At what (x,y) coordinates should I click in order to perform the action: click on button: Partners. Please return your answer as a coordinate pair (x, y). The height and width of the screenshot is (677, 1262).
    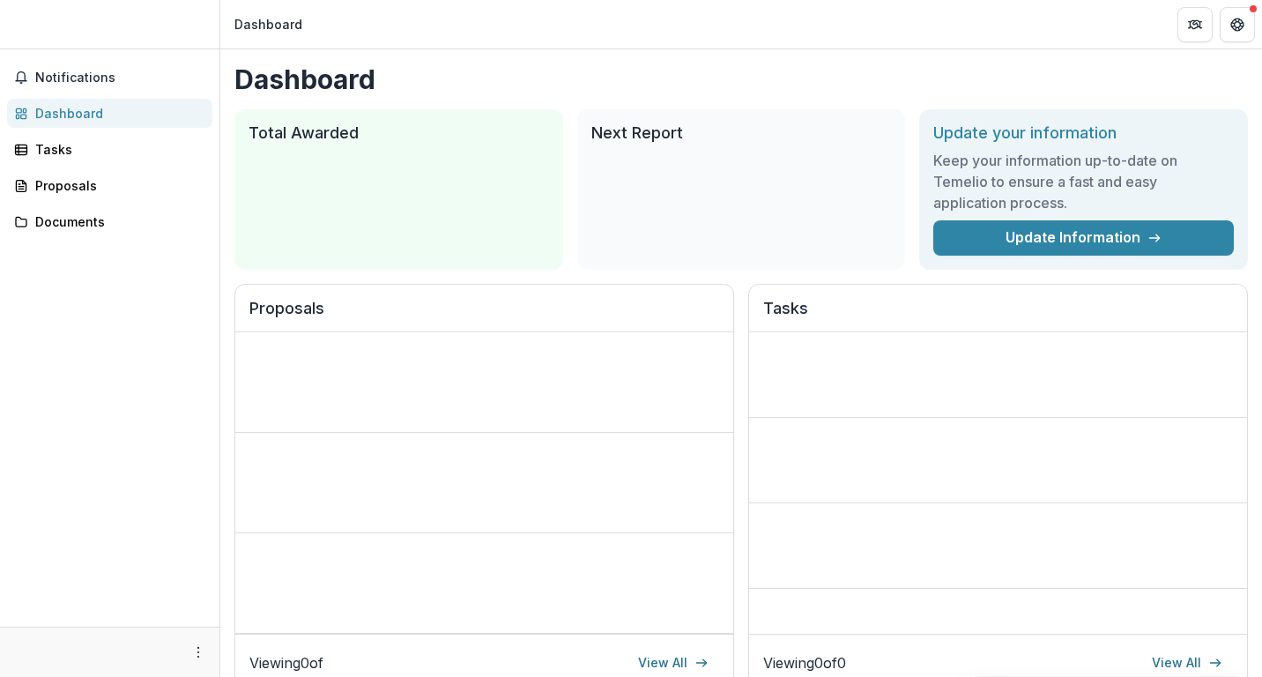
    Looking at the image, I should click on (1195, 25).